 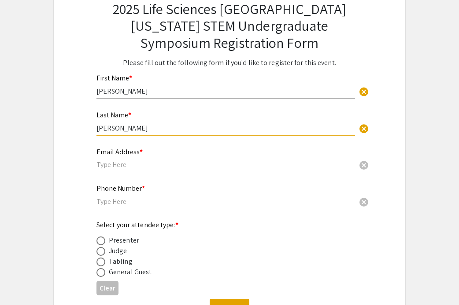 What do you see at coordinates (121, 262) in the screenshot?
I see `div: Tabling` at bounding box center [121, 262].